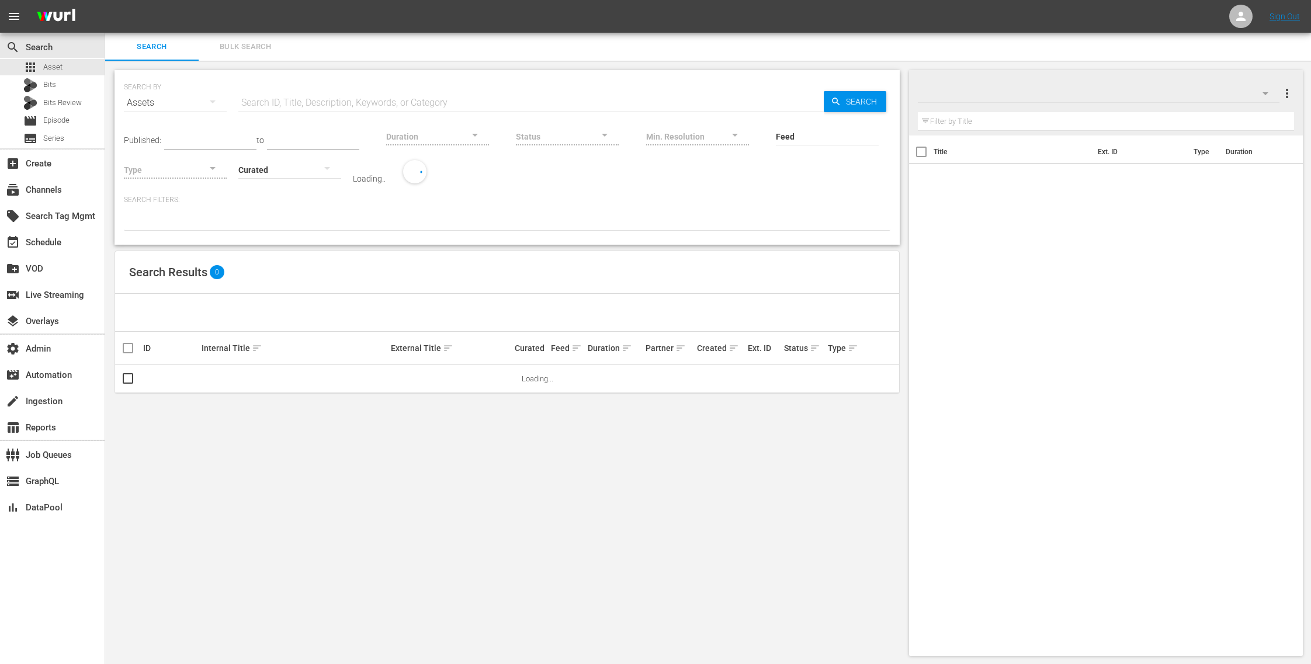 The width and height of the screenshot is (1311, 664). Describe the element at coordinates (1012, 152) in the screenshot. I see `th: Title` at that location.